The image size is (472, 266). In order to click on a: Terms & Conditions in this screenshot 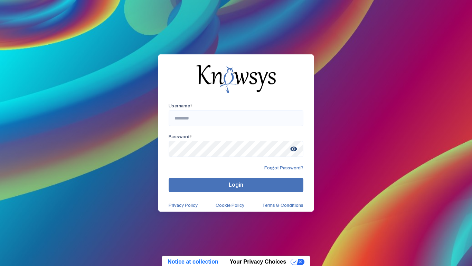, I will do `click(283, 205)`.